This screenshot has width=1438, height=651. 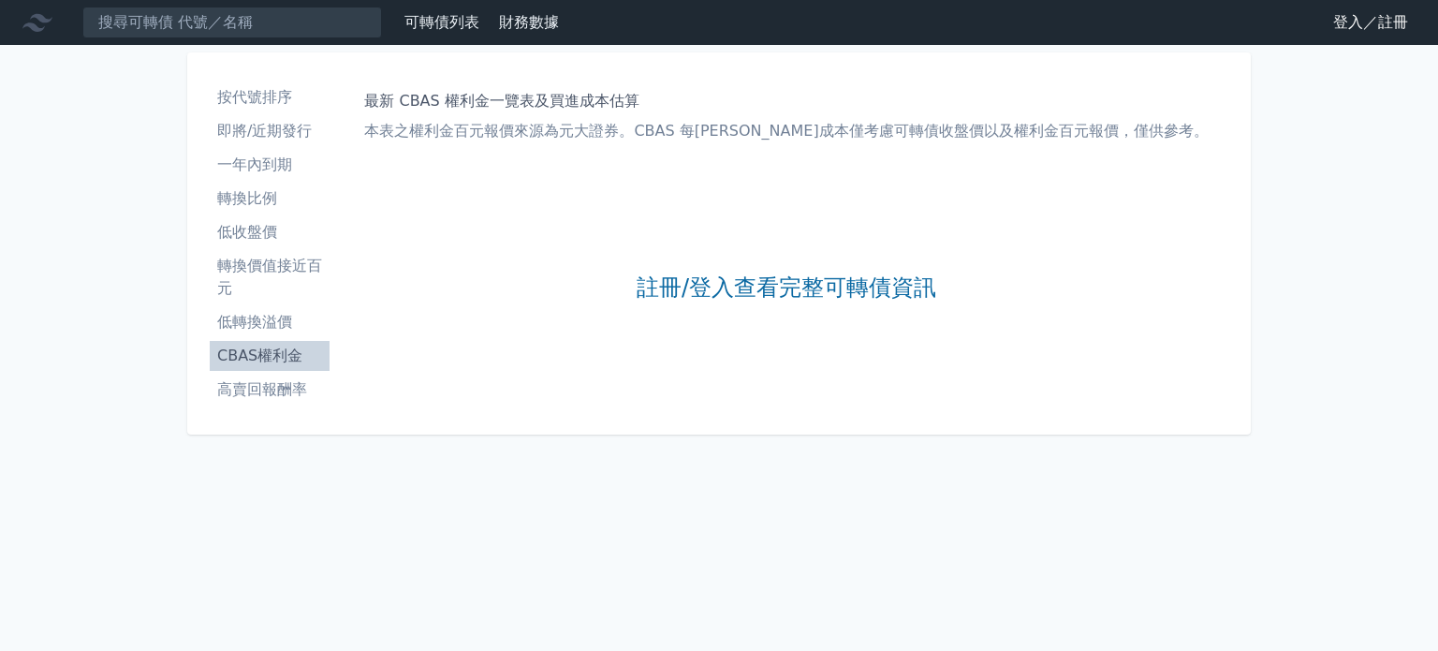 What do you see at coordinates (232, 22) in the screenshot?
I see `input: 搜尋可轉債 代號／名稱` at bounding box center [232, 22].